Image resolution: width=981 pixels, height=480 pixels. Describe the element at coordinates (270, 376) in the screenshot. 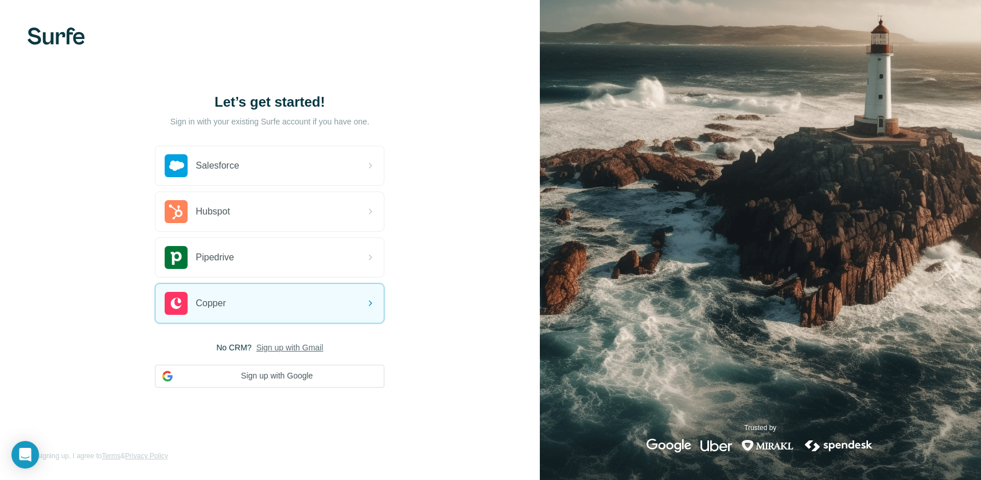

I see `button: Sign up with Google` at that location.